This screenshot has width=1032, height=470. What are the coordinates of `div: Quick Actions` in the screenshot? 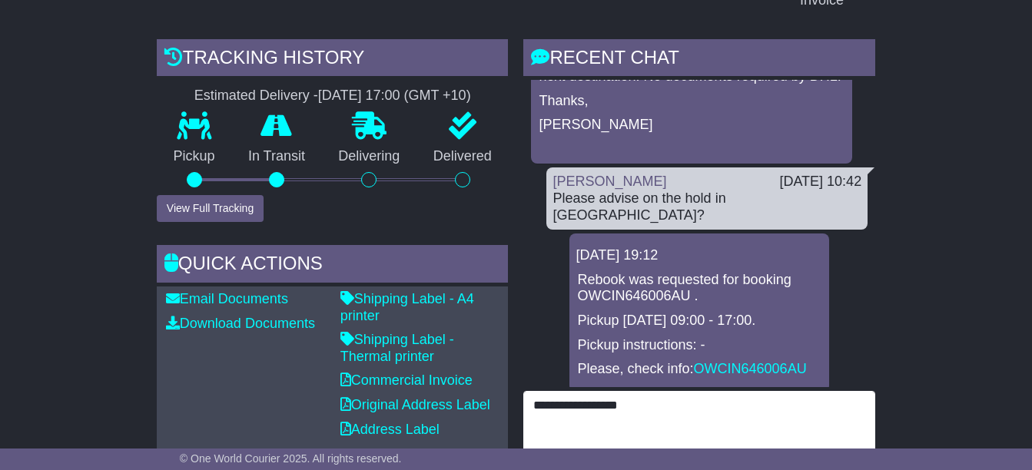 It's located at (333, 266).